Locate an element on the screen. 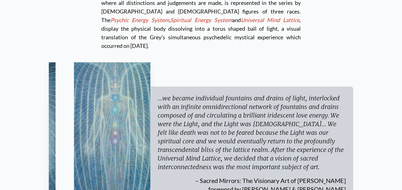  em: Spiritual Energy System is located at coordinates (201, 20).